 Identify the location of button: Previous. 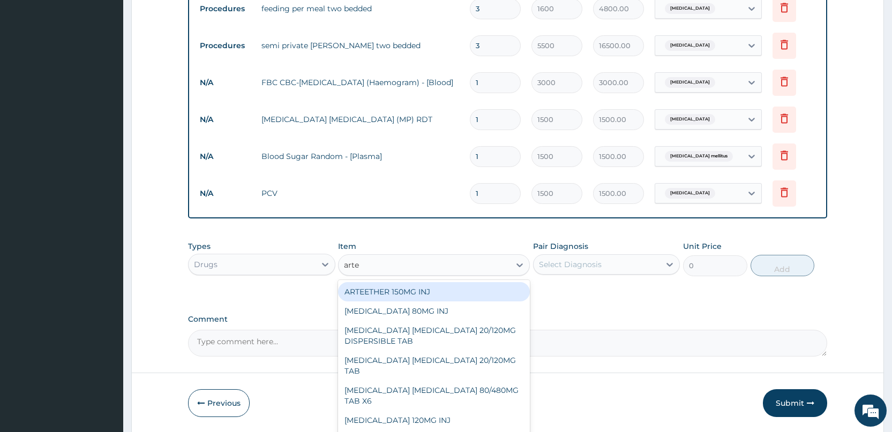
(219, 404).